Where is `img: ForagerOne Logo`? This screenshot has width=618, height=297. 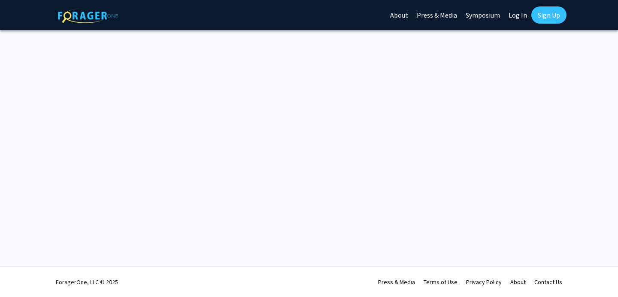 img: ForagerOne Logo is located at coordinates (88, 15).